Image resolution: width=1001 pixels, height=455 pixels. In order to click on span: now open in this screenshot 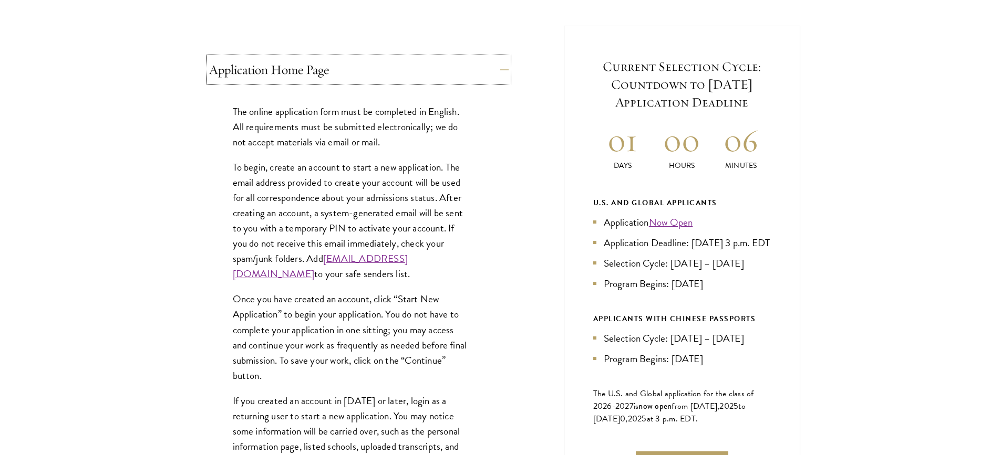, I will do `click(655, 406)`.